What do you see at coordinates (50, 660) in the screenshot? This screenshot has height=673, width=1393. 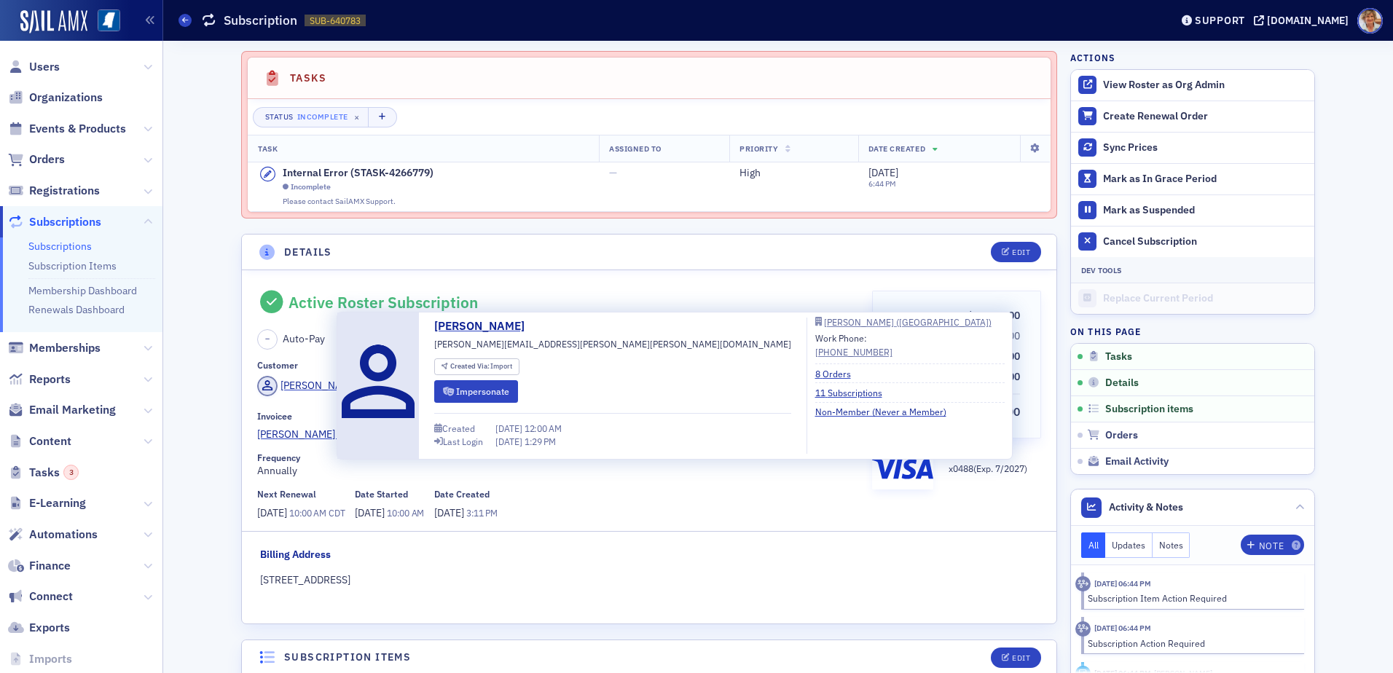 I see `span: Imports` at bounding box center [50, 660].